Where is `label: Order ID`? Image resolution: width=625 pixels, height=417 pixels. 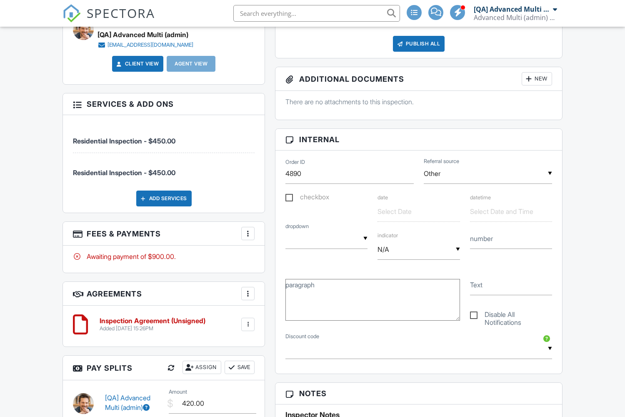 label: Order ID is located at coordinates (295, 162).